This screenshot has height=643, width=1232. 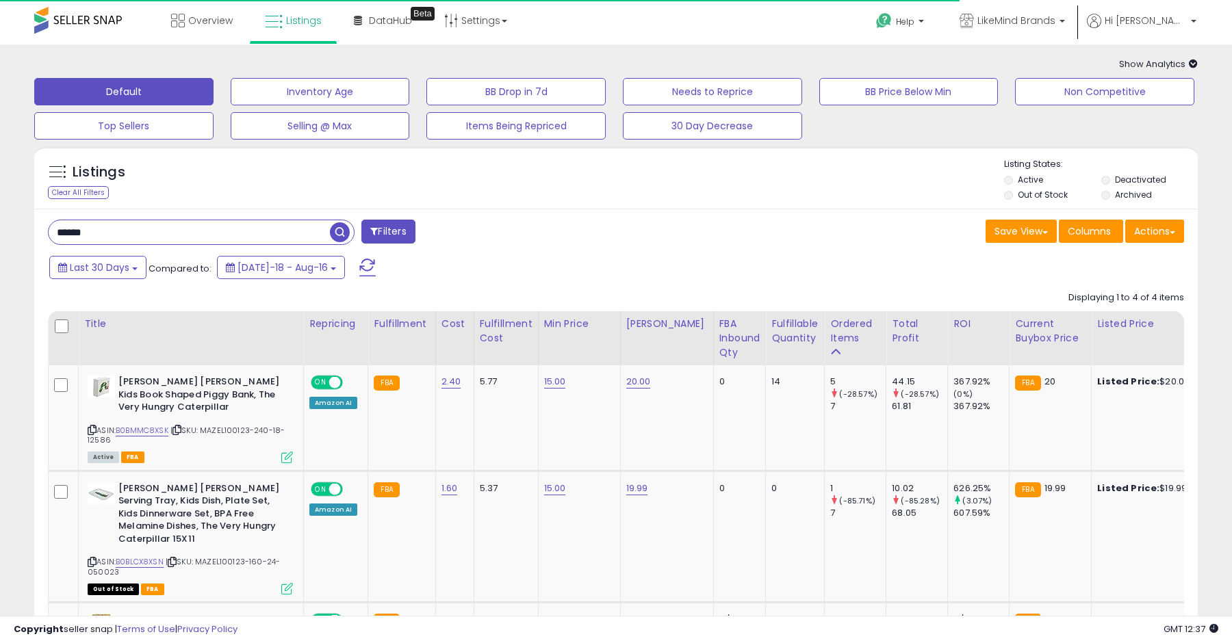 I want to click on span: DataHub, so click(x=390, y=21).